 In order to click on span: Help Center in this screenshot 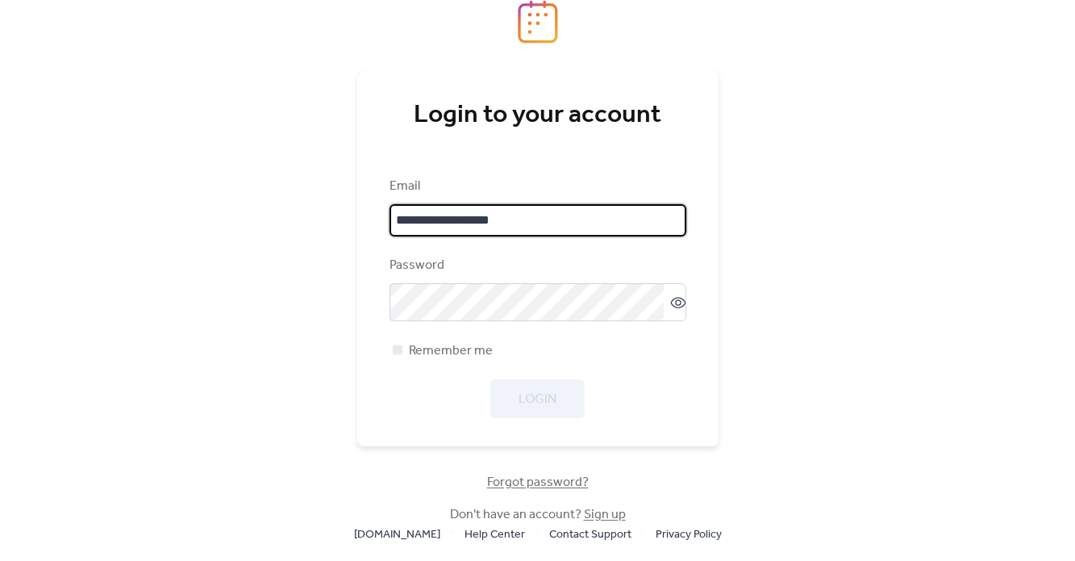, I will do `click(495, 535)`.